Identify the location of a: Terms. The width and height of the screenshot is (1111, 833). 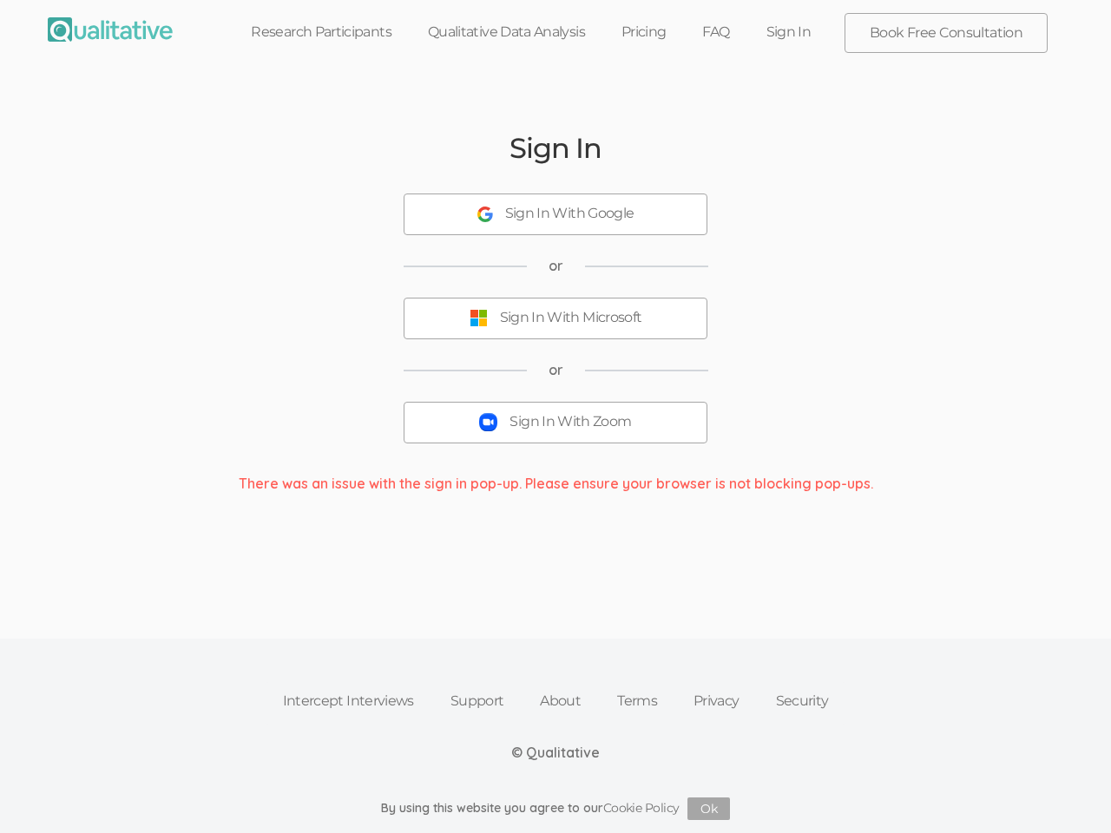
(637, 701).